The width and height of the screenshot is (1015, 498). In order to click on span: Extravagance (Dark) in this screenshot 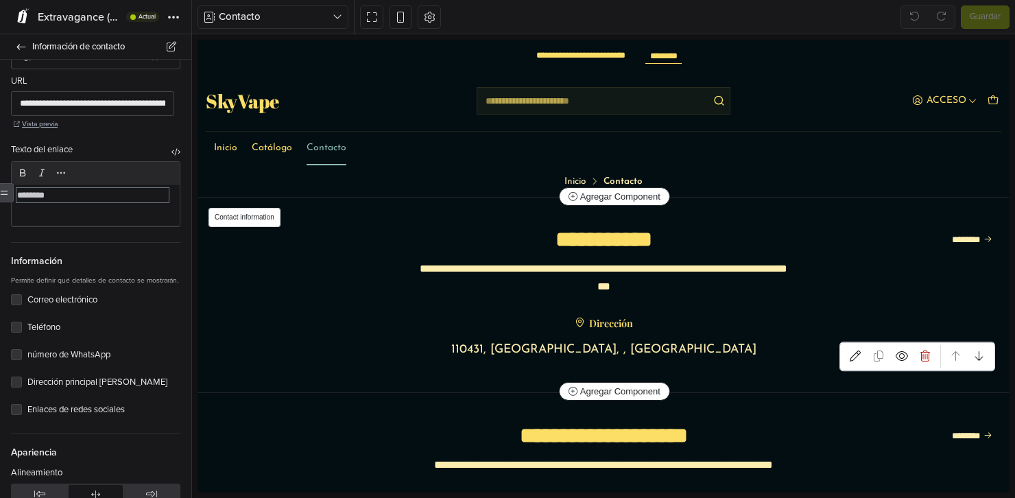, I will do `click(80, 17)`.